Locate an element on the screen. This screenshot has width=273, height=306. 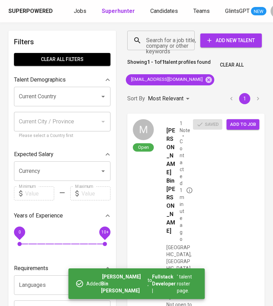
button: Add to job is located at coordinates (243, 125).